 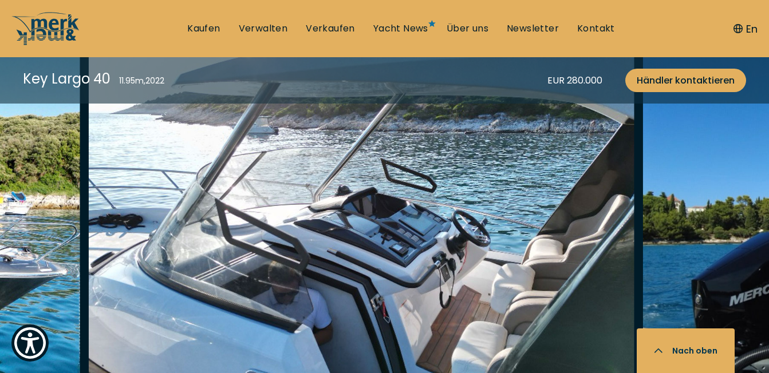 What do you see at coordinates (745, 29) in the screenshot?
I see `button: En` at bounding box center [745, 29].